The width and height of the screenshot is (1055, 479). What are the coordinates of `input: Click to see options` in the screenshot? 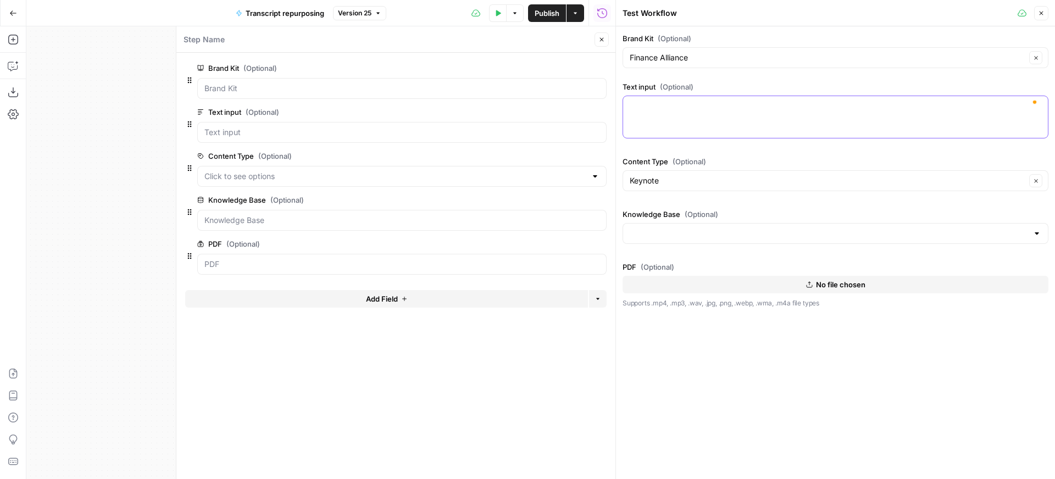 It's located at (395, 176).